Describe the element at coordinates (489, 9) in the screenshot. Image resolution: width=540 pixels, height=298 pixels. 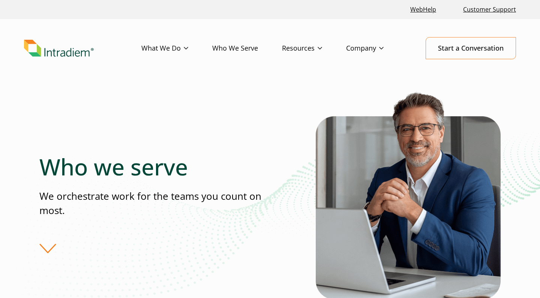
I see `a: Customer Support` at that location.